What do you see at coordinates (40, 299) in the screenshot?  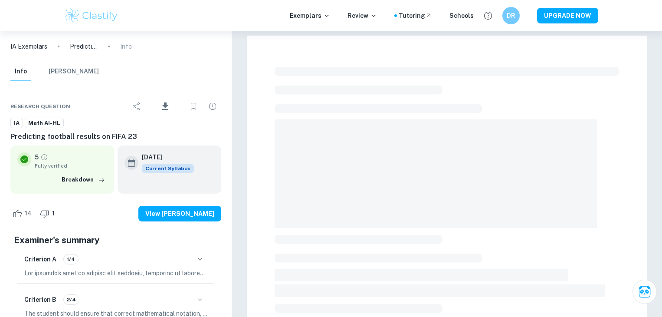 I see `h6: Criterion B` at bounding box center [40, 299].